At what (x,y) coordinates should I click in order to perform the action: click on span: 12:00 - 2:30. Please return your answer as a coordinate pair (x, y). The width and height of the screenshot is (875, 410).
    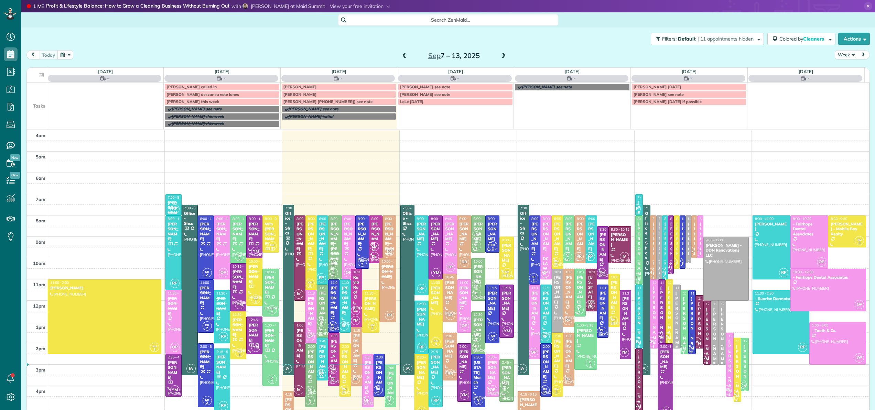
    Looking at the image, I should click on (426, 304).